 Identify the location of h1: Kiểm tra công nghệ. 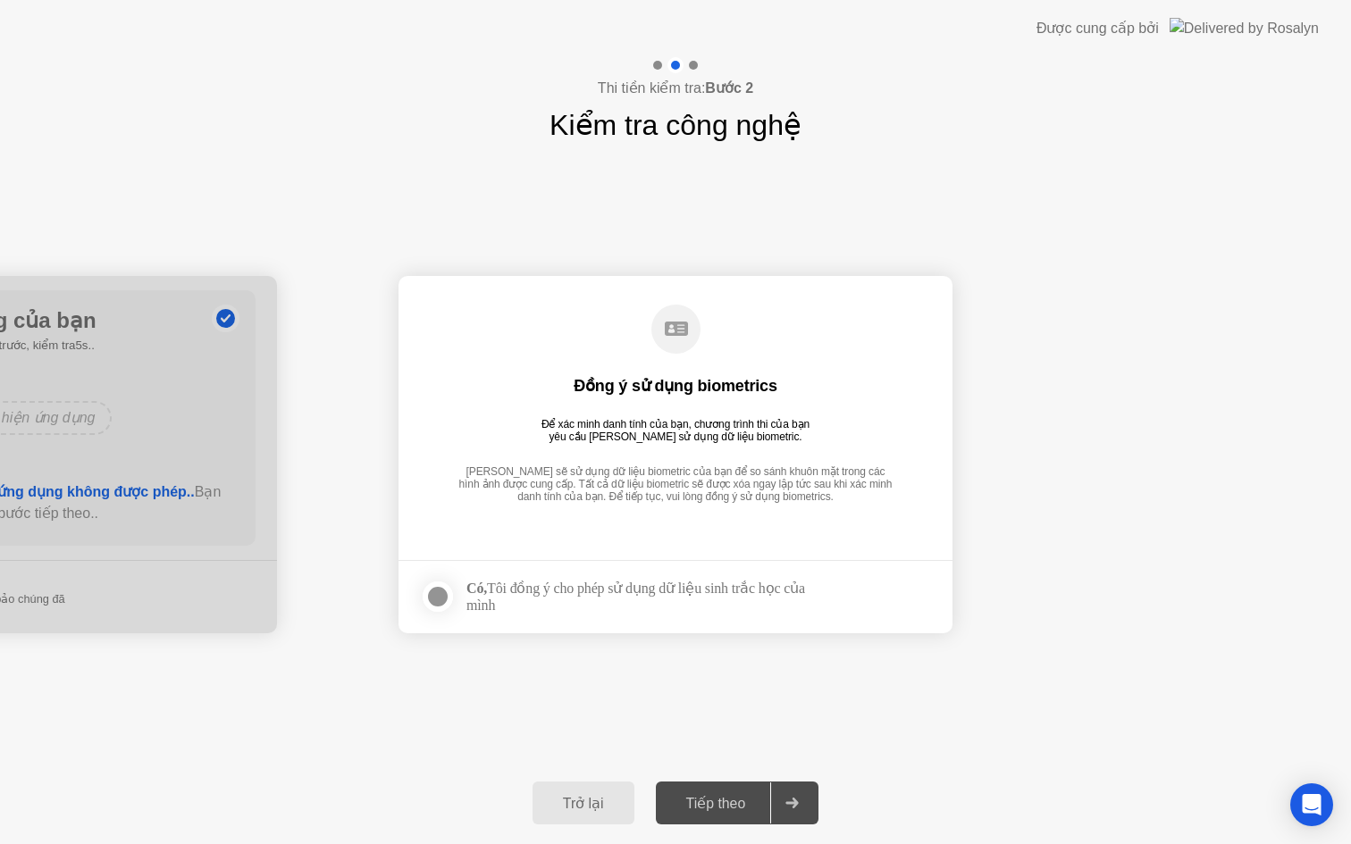
(675, 125).